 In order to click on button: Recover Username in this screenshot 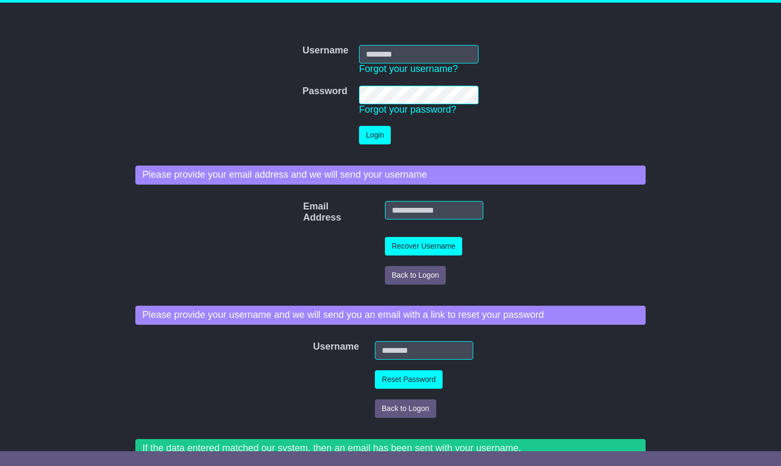, I will do `click(423, 246)`.